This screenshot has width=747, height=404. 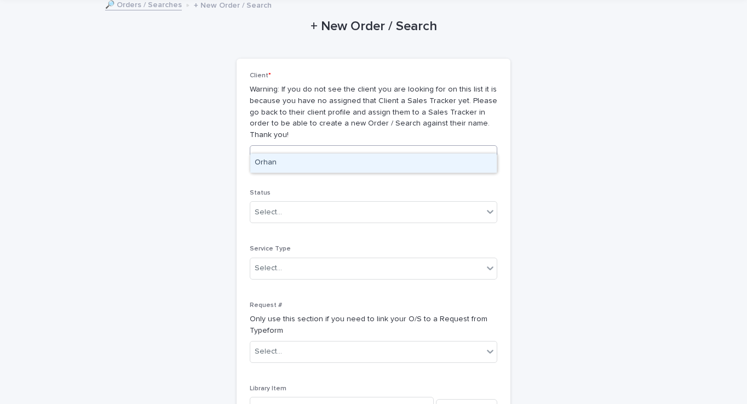 What do you see at coordinates (374, 112) in the screenshot?
I see `p: Warning: If you do not see the client you are looking for on this list it is because you have no ...` at bounding box center [374, 112].